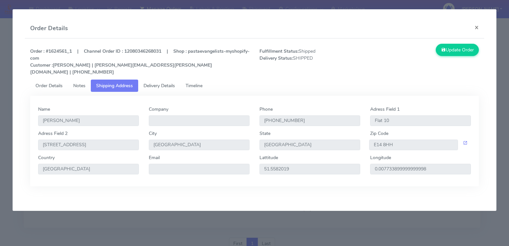  Describe the element at coordinates (457, 50) in the screenshot. I see `button: Update Order` at that location.